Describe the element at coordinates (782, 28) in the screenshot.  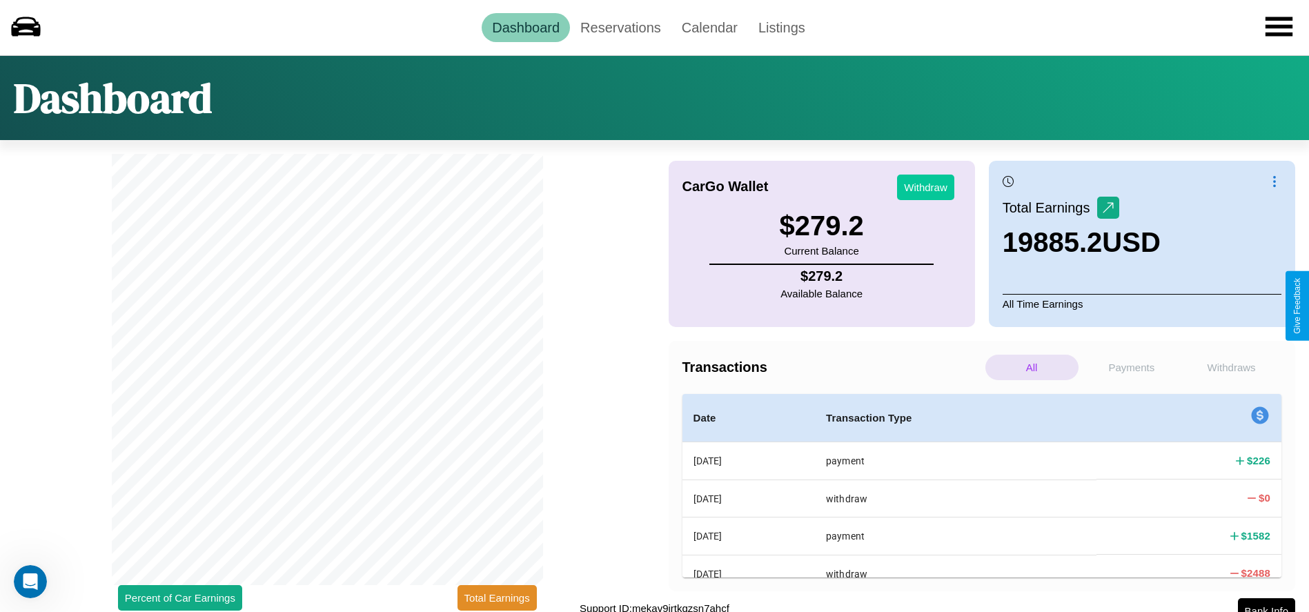
I see `a: Listings` at that location.